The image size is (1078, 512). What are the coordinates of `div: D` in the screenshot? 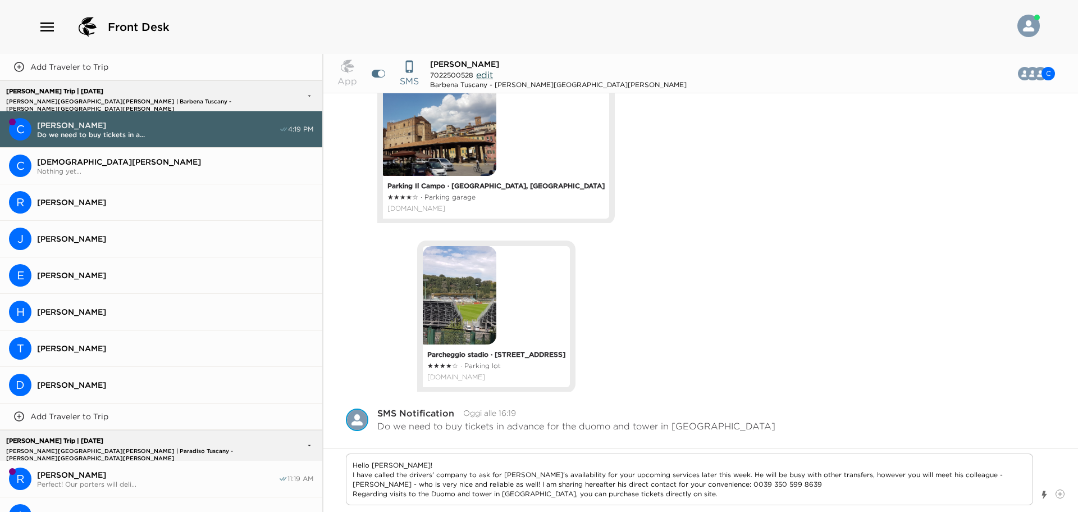 It's located at (20, 385).